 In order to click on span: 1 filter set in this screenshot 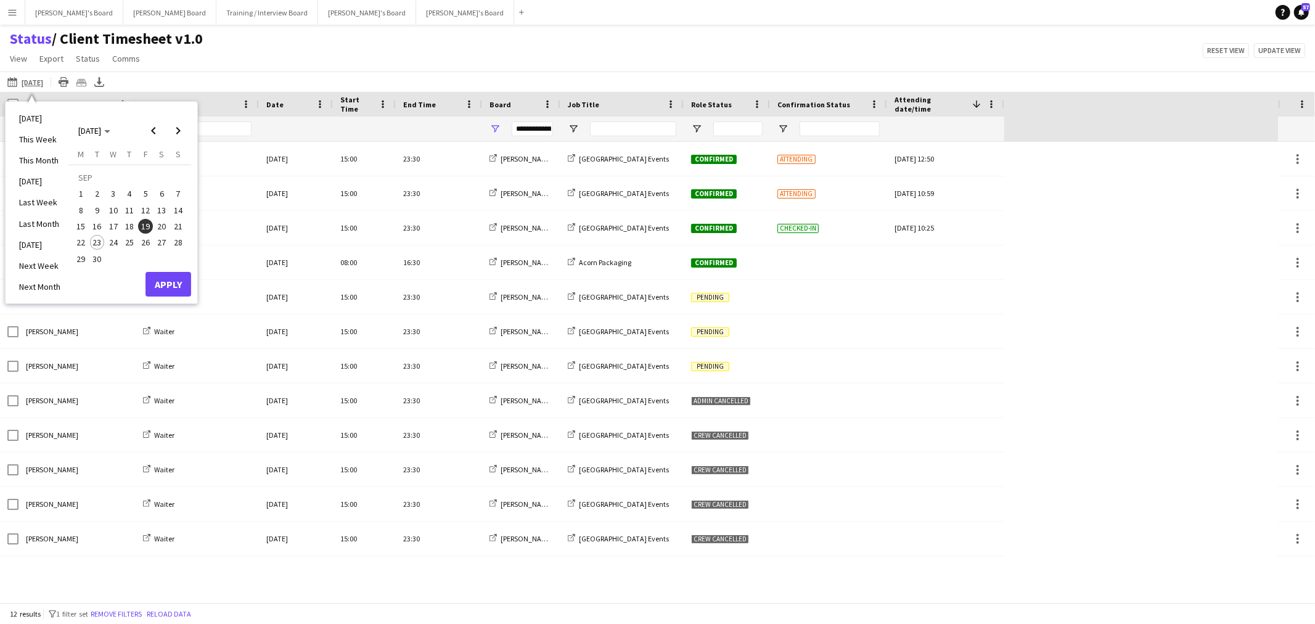, I will do `click(72, 613)`.